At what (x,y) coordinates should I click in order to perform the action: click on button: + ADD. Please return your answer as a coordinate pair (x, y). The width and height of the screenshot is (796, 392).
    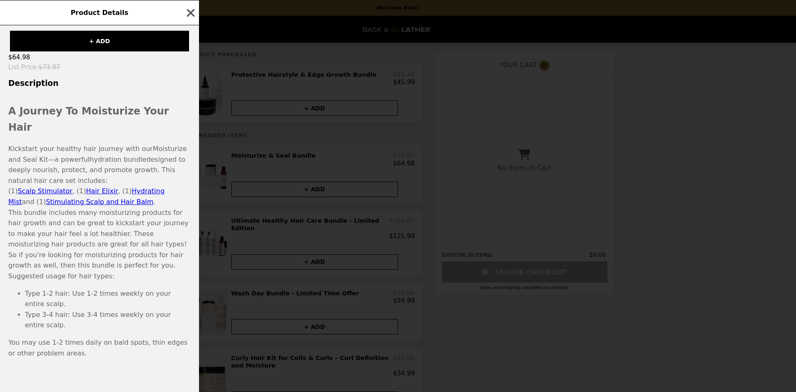
    Looking at the image, I should click on (100, 41).